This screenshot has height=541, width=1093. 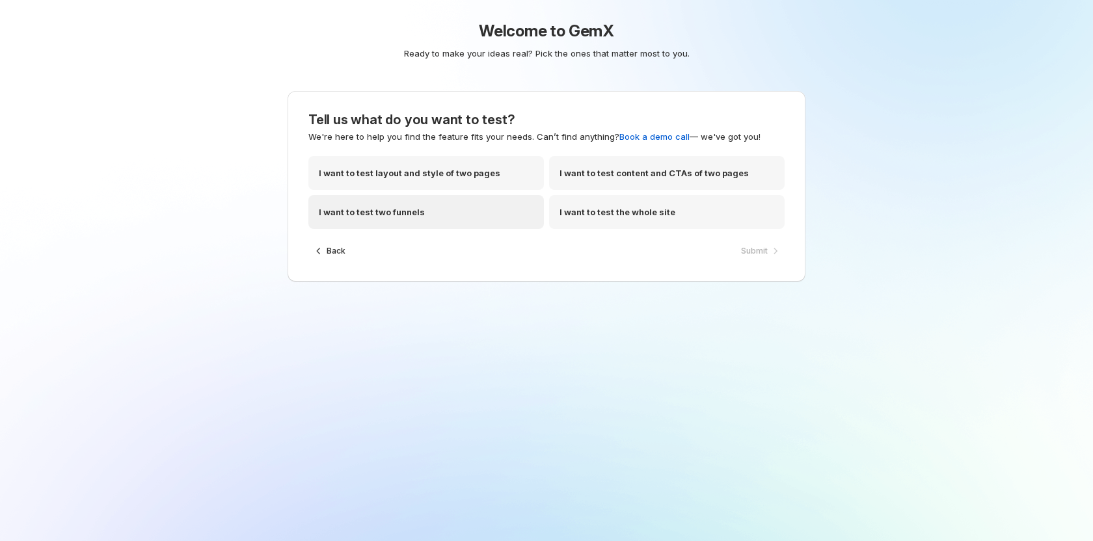 What do you see at coordinates (534, 137) in the screenshot?
I see `span: We're here to help you find the feature fits your needs. Can’t find anything? — we've got you!` at bounding box center [534, 137].